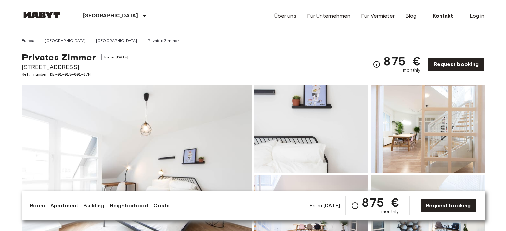  What do you see at coordinates (59, 57) in the screenshot?
I see `span: Privates Zimmer` at bounding box center [59, 57].